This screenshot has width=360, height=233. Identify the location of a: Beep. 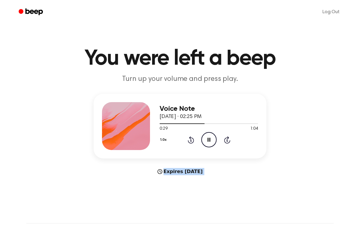
(31, 12).